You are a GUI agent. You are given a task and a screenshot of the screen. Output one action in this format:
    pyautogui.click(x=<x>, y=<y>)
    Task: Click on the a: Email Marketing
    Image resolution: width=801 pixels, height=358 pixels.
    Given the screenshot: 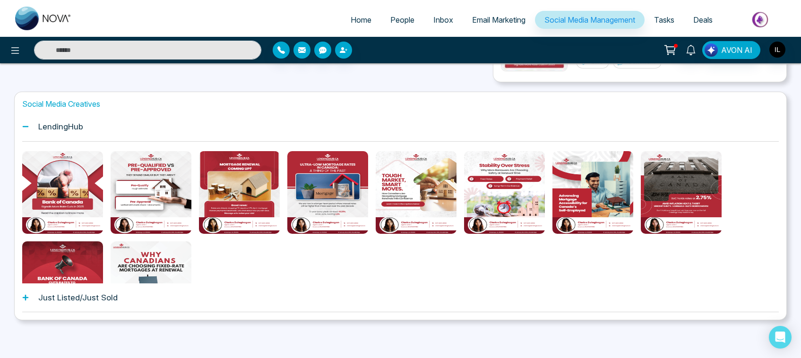 What is the action you would take?
    pyautogui.click(x=499, y=20)
    